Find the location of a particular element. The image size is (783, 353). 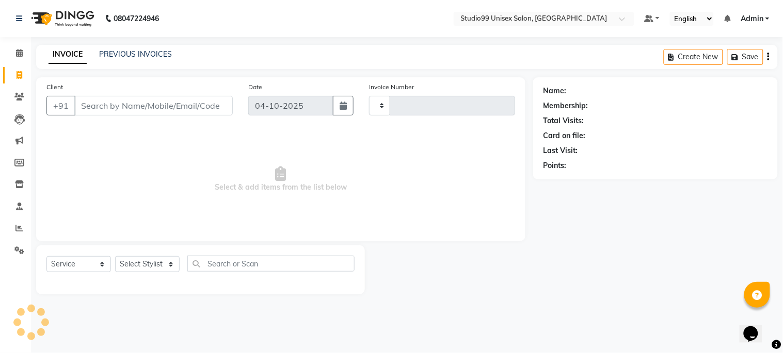

div: Card on file: is located at coordinates (565, 136).